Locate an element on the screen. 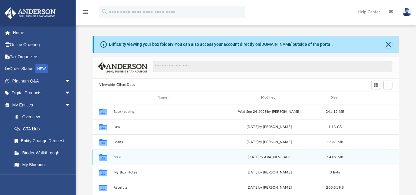 Image resolution: width=416 pixels, height=195 pixels. div: Modified is located at coordinates (269, 98).